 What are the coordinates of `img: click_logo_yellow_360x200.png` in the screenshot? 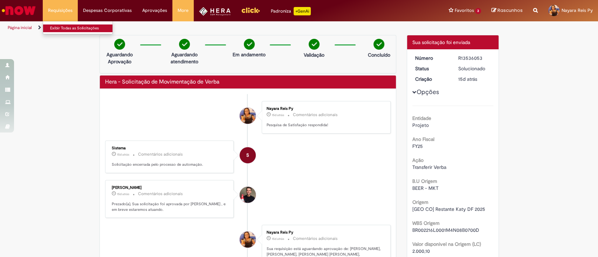 It's located at (250, 10).